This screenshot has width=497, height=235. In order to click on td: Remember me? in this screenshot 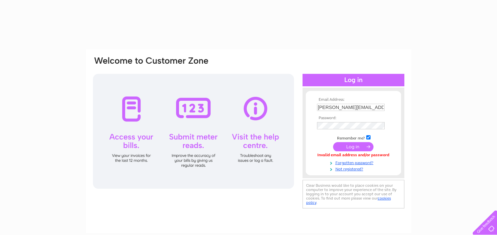, I will do `click(353, 138)`.